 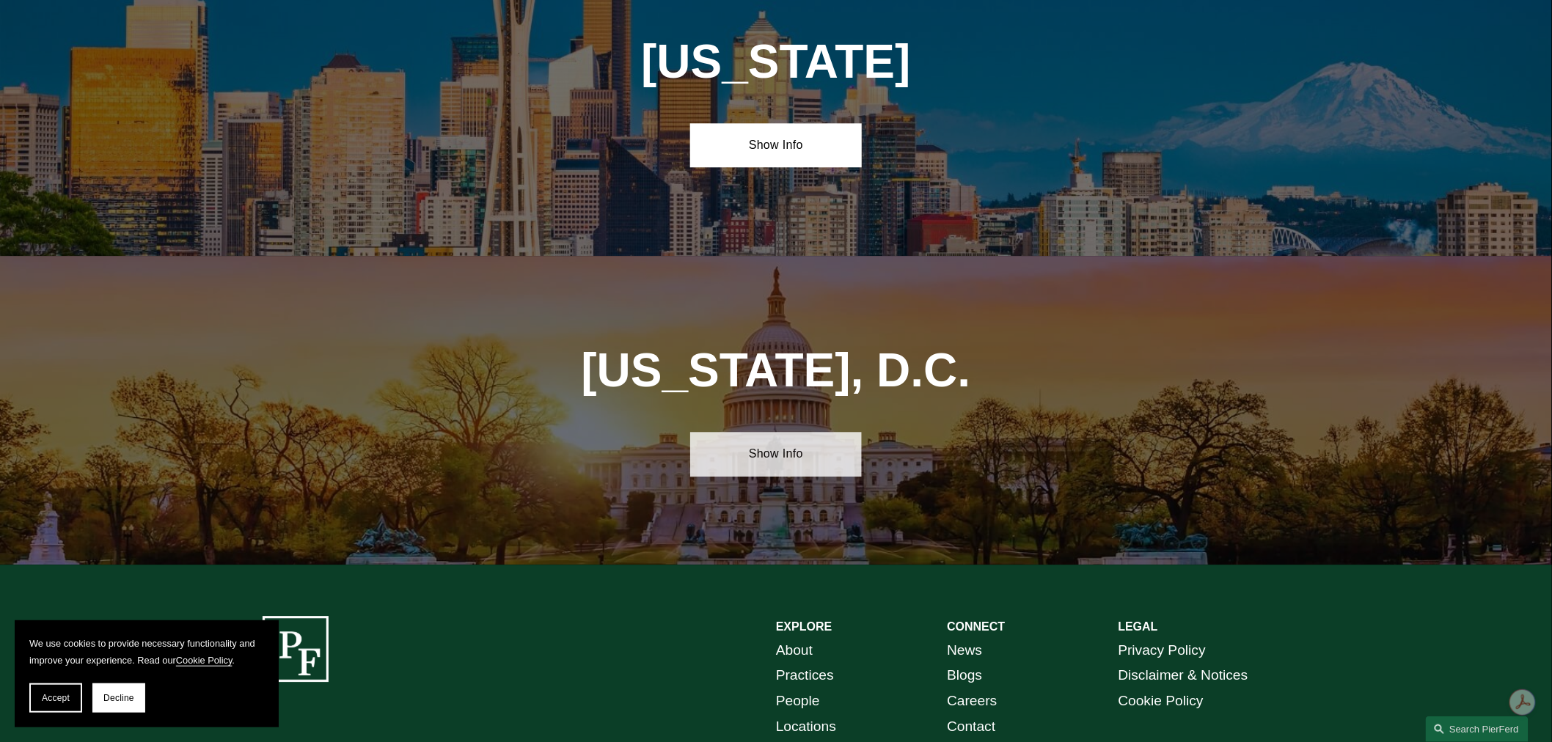 I want to click on a: Practices, so click(x=805, y=676).